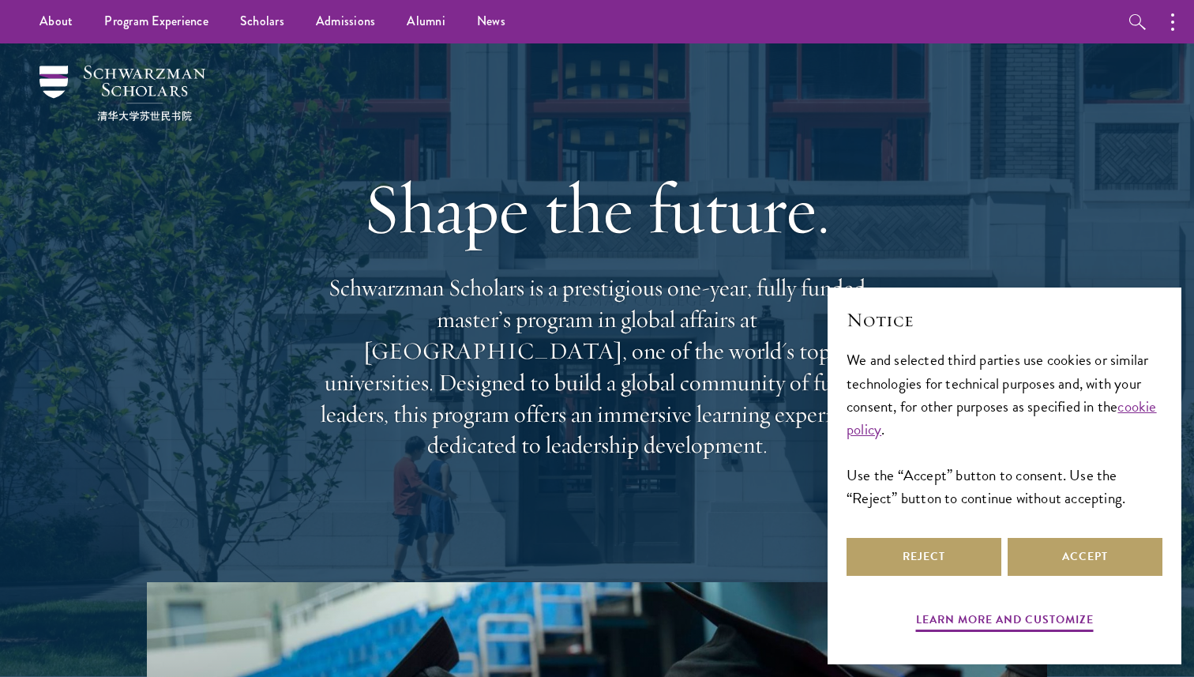  Describe the element at coordinates (924, 557) in the screenshot. I see `button: Reject` at that location.